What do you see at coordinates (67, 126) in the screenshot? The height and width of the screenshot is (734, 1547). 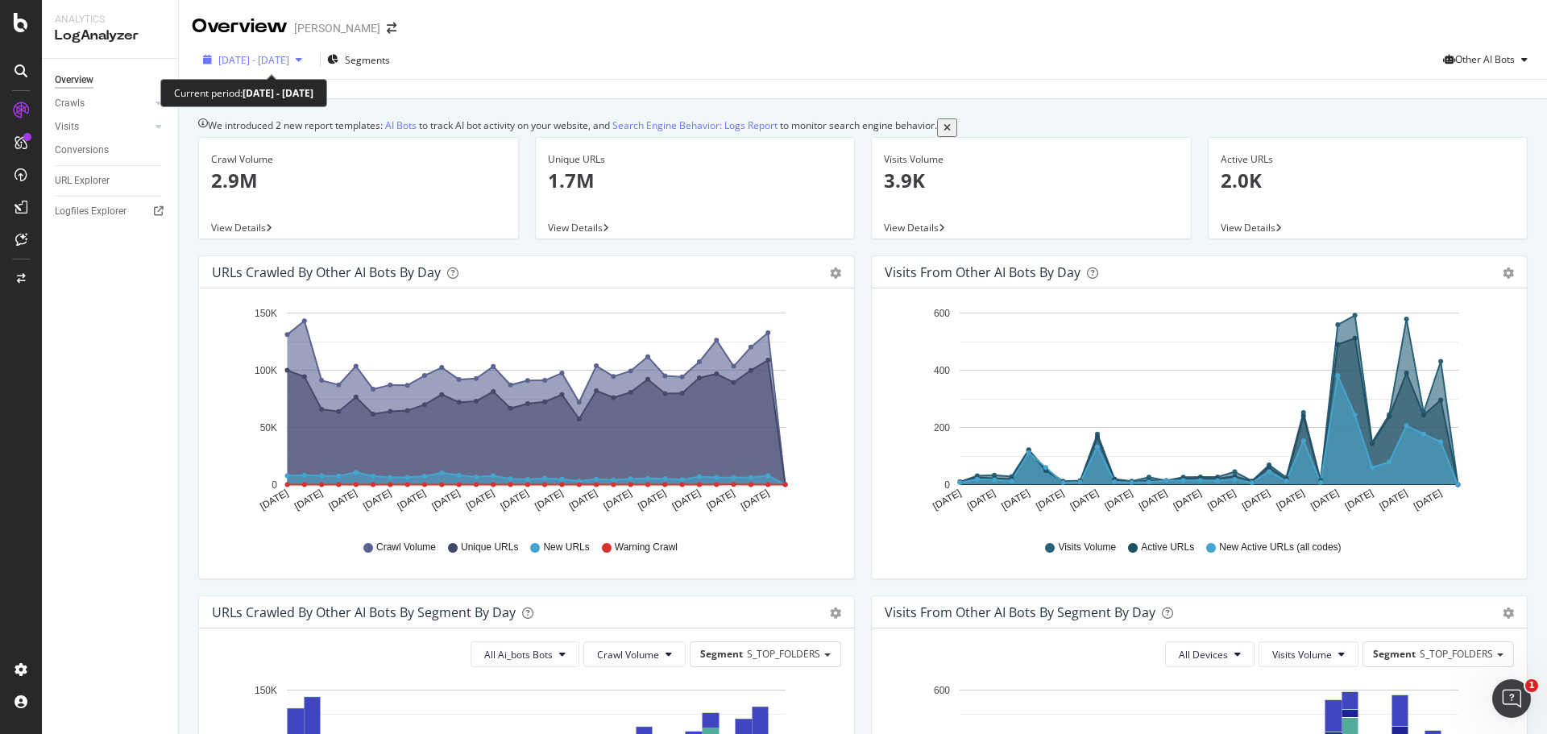 I see `div: Visits` at bounding box center [67, 126].